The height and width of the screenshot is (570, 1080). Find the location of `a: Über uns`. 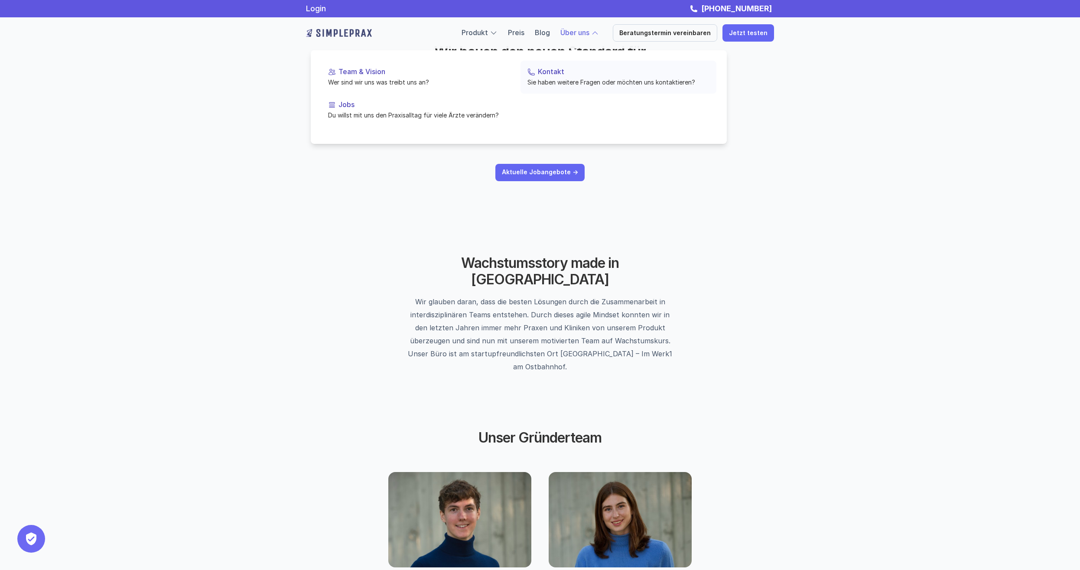

a: Über uns is located at coordinates (575, 33).